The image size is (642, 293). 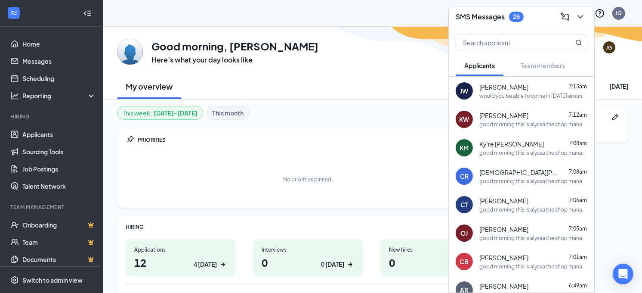 What do you see at coordinates (464, 176) in the screenshot?
I see `div: CR` at bounding box center [464, 176].